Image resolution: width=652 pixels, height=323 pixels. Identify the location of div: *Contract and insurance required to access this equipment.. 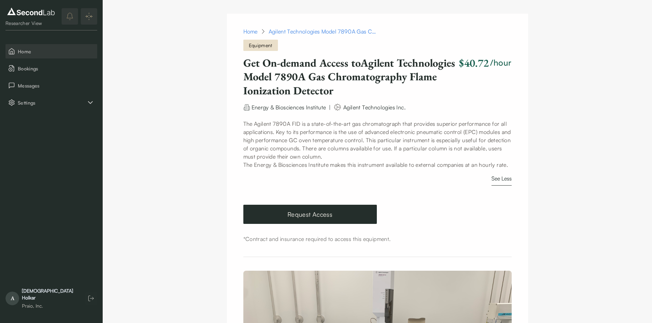
(377, 239).